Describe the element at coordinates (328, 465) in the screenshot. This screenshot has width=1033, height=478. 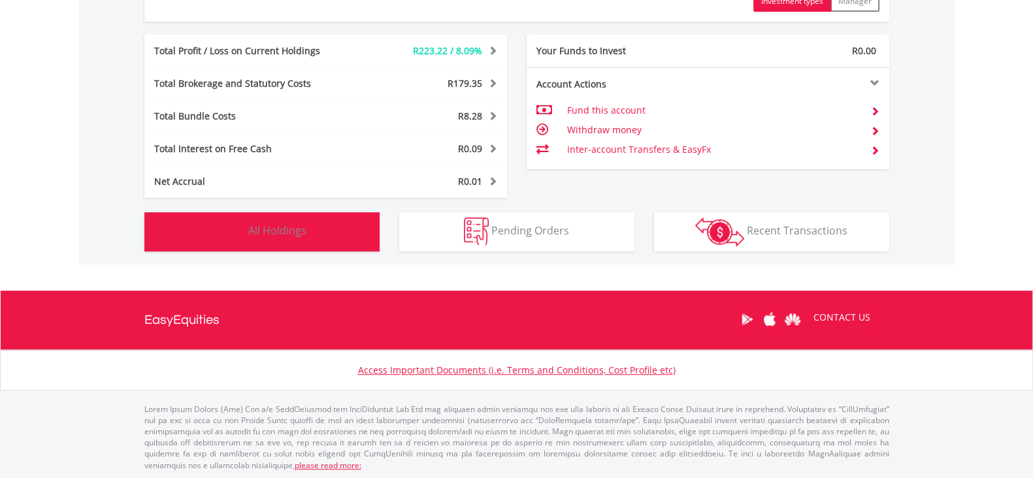
I see `a: please read more:` at that location.